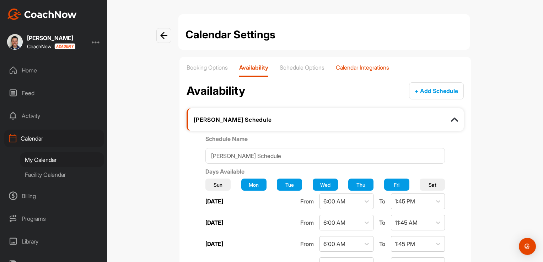 Image resolution: width=543 pixels, height=262 pixels. I want to click on span: Thu, so click(360, 185).